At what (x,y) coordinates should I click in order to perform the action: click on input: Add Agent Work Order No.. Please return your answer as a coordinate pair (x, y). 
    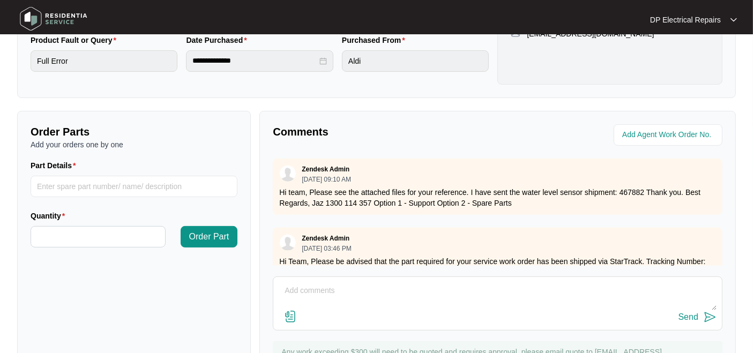
    Looking at the image, I should click on (669, 135).